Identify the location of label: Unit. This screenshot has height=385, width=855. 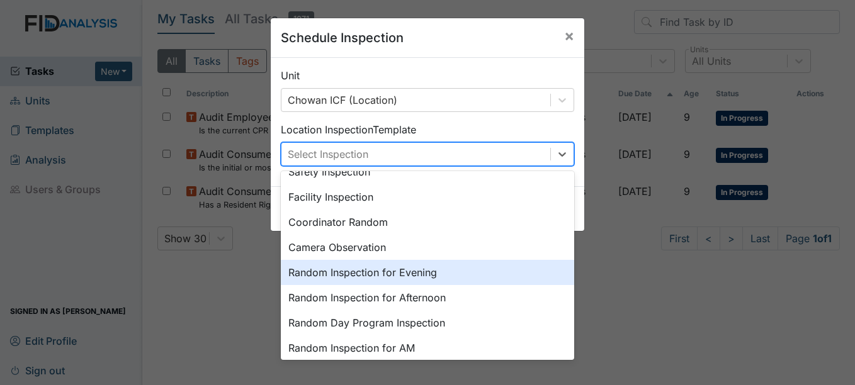
(290, 76).